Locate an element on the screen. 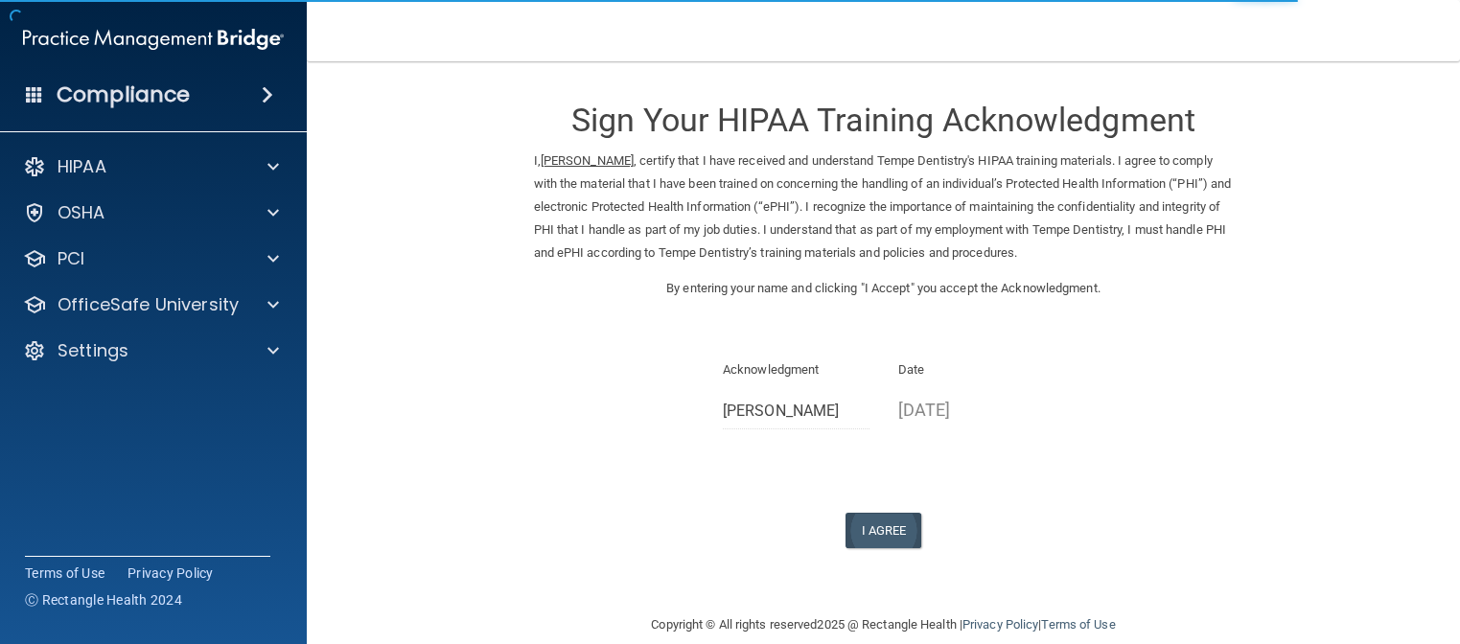 The image size is (1460, 644). p: Date is located at coordinates (971, 370).